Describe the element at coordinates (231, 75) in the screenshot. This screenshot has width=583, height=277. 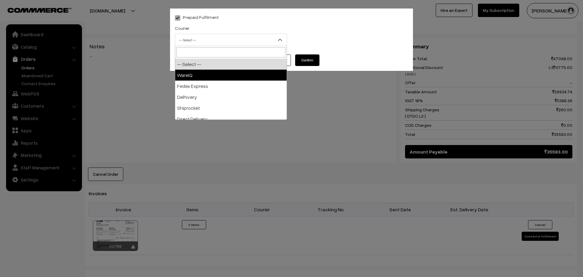
I see `li: WareIQ` at that location.